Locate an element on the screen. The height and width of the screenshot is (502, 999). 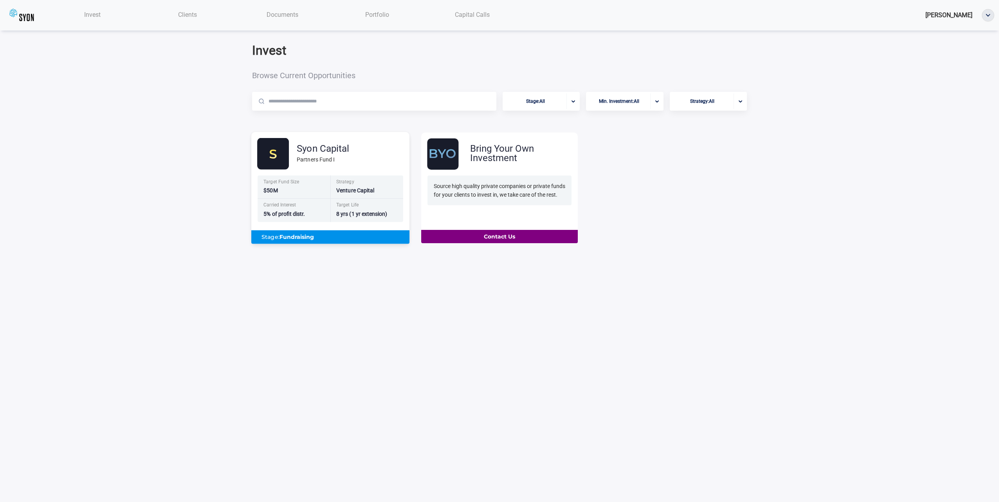
a: Clients is located at coordinates (187, 14).